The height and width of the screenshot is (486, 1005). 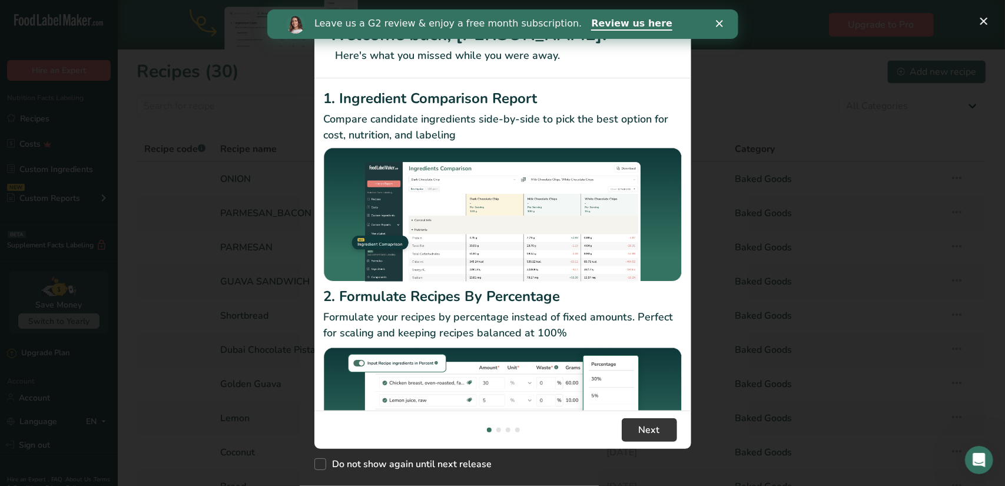 I want to click on img: Profile image for Reem, so click(x=28, y=15).